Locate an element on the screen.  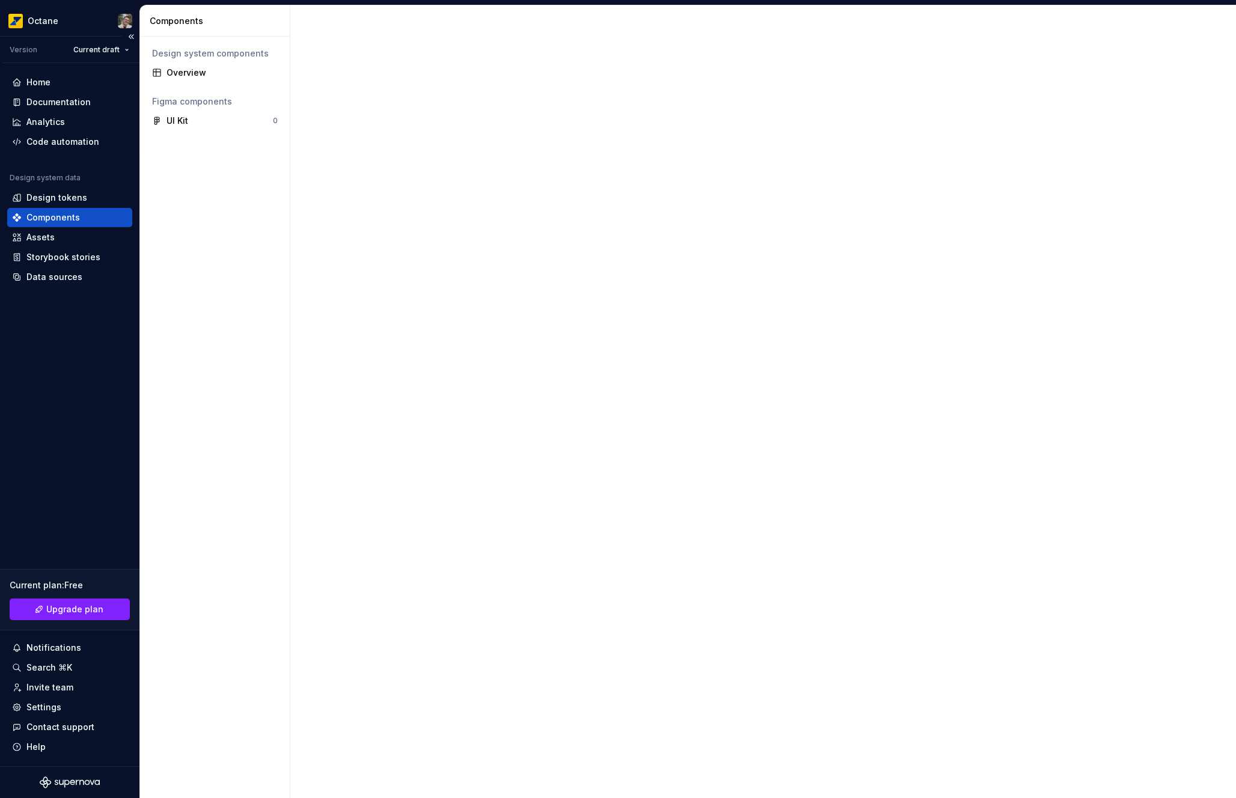
div: Data sources is located at coordinates (54, 277).